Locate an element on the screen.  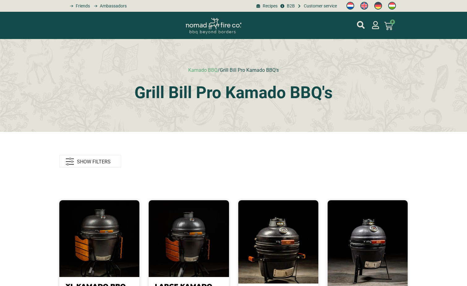
span: 0 is located at coordinates (393, 22).